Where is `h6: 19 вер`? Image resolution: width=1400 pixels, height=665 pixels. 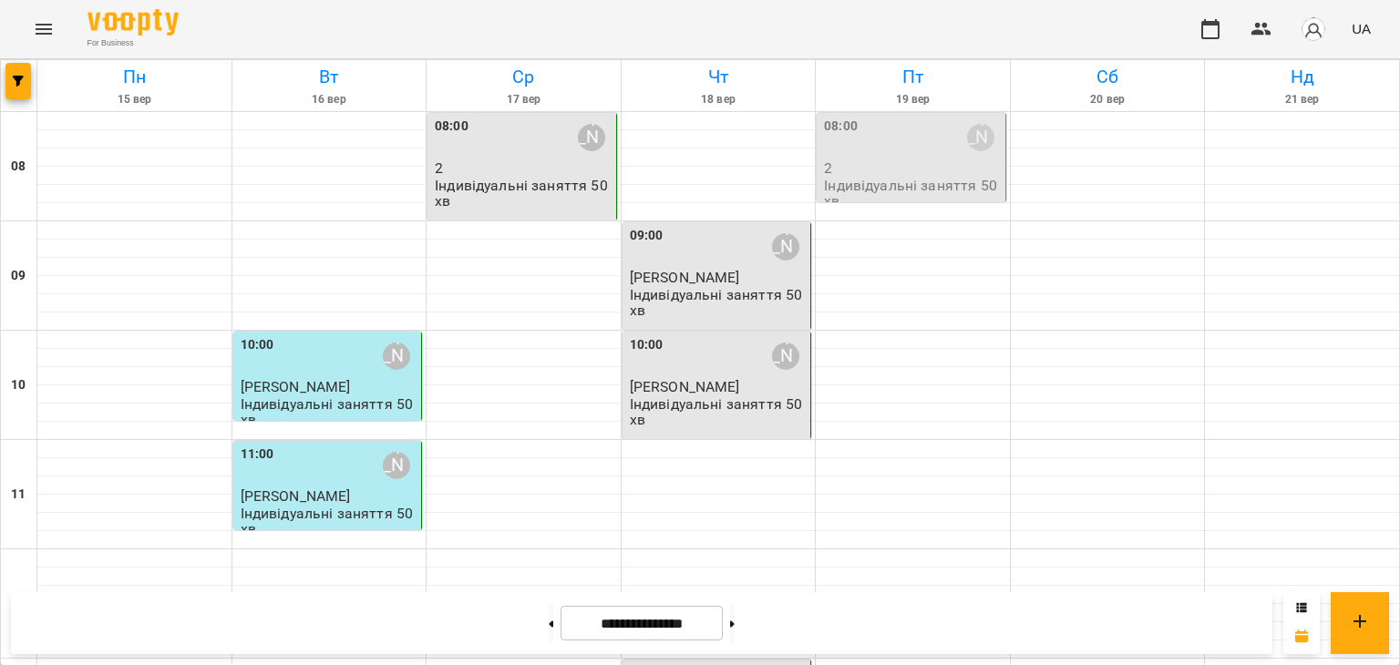
h6: 19 вер is located at coordinates (912, 99).